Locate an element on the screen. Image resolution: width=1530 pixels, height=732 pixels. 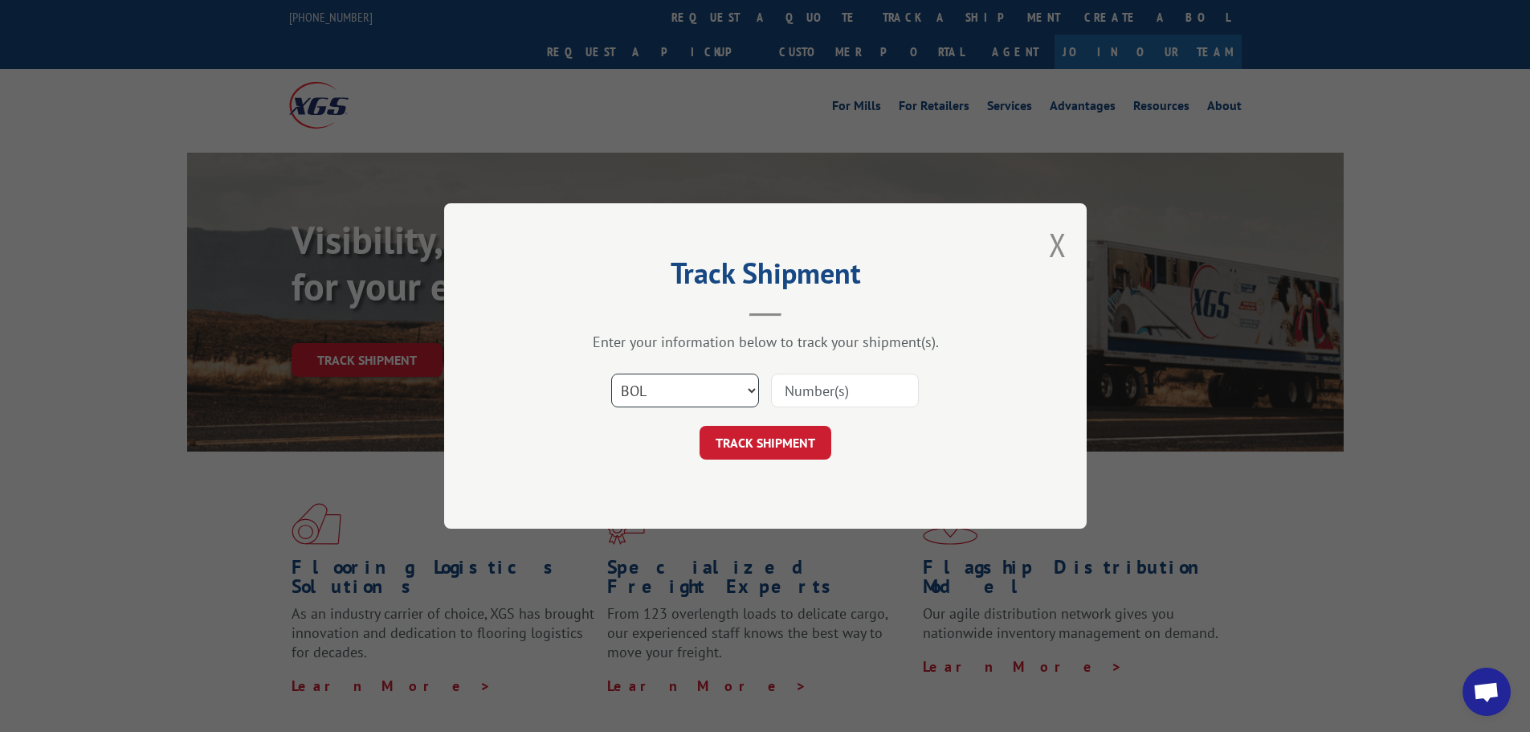
button: TRACK SHIPMENT is located at coordinates (765, 442).